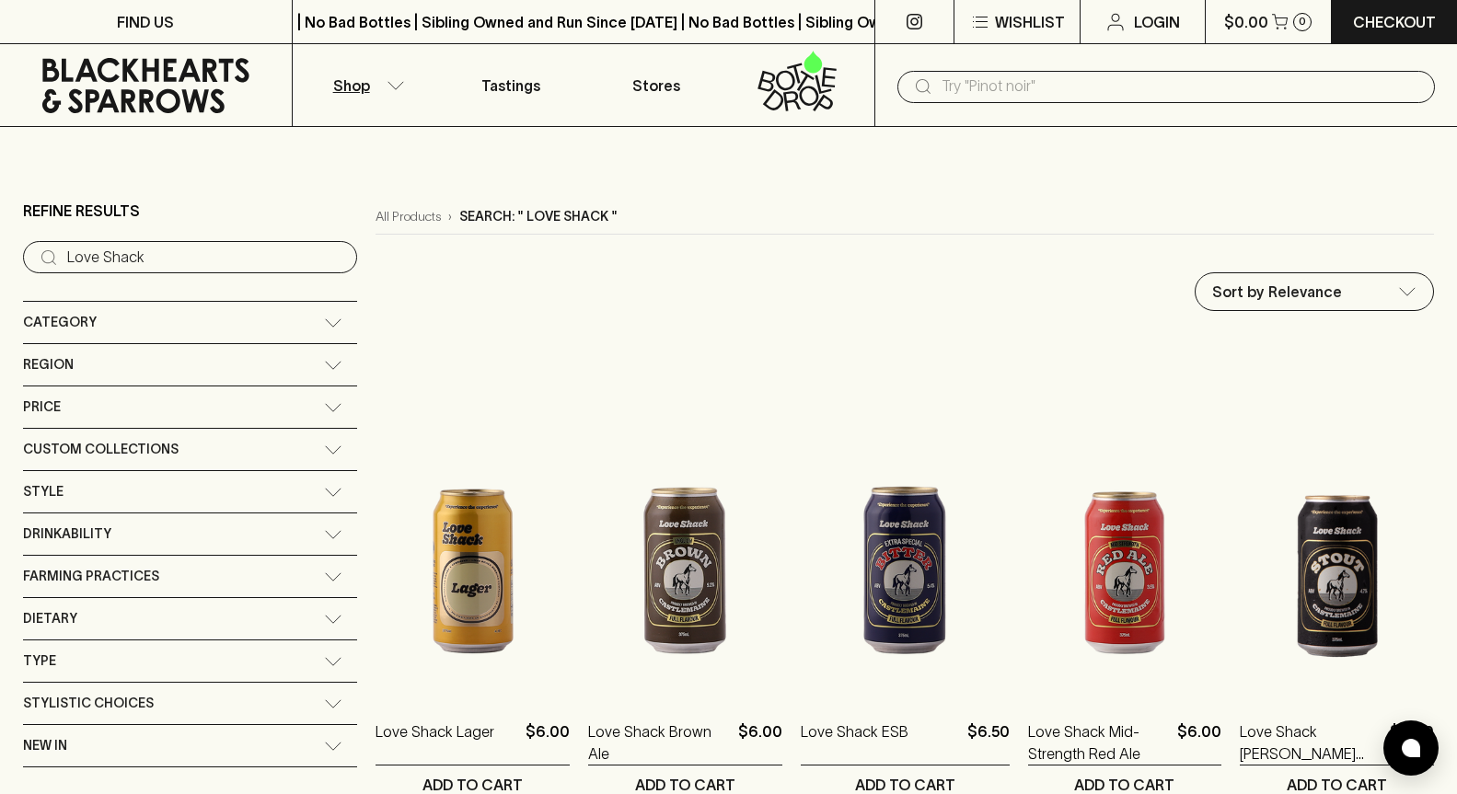  What do you see at coordinates (60, 322) in the screenshot?
I see `span: Category` at bounding box center [60, 322].